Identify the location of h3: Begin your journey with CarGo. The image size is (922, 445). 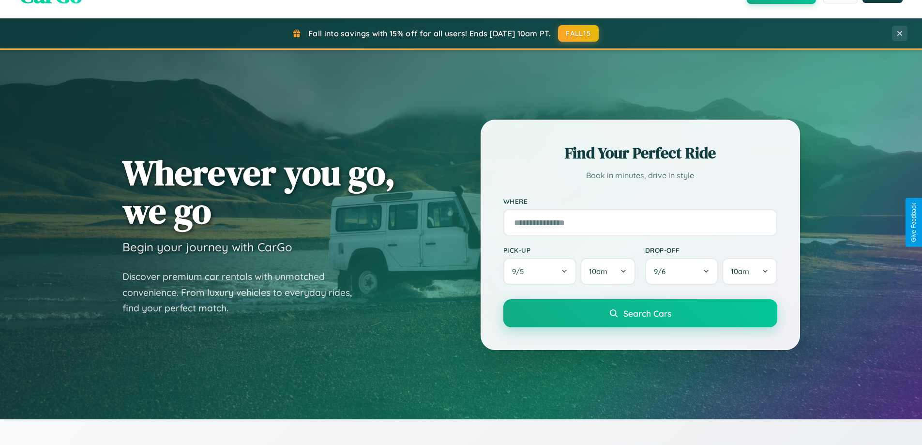
(207, 247).